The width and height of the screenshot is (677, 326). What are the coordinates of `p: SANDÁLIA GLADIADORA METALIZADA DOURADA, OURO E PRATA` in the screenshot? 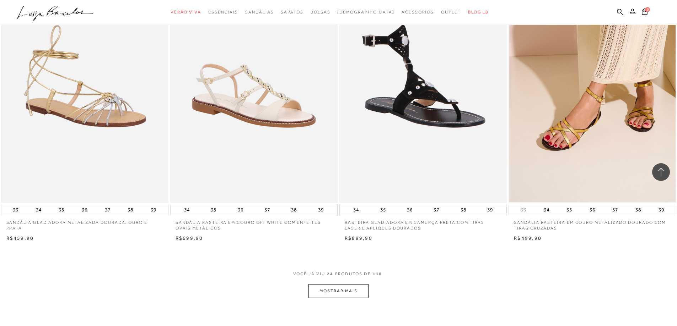 It's located at (85, 224).